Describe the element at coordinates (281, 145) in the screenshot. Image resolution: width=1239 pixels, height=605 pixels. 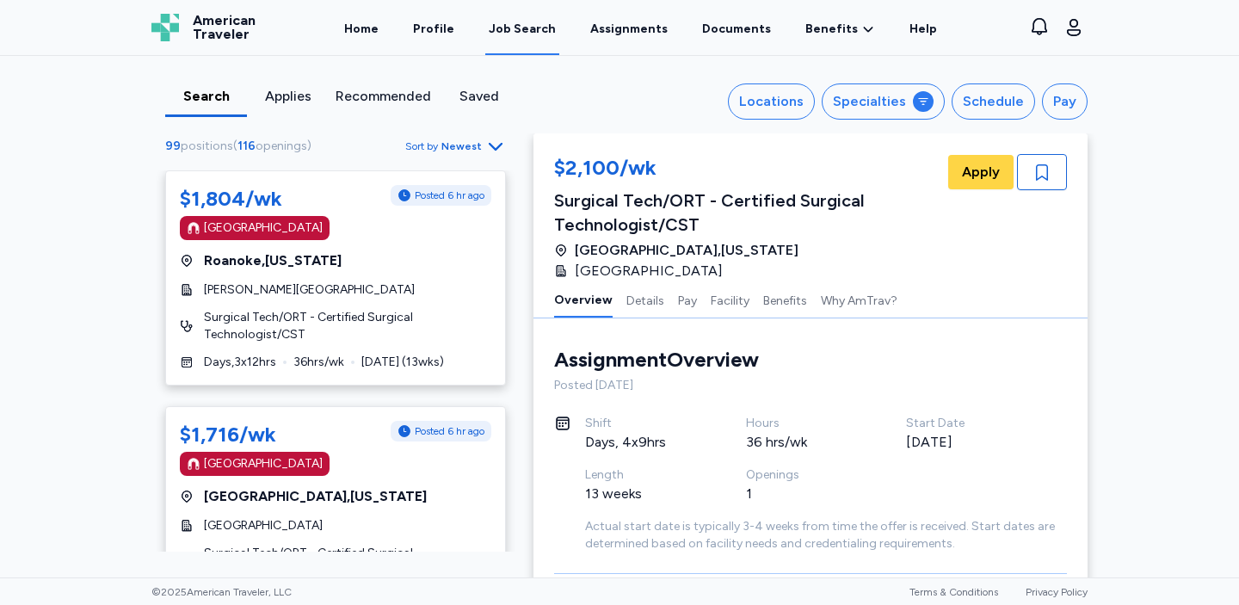
I see `span: openings` at that location.